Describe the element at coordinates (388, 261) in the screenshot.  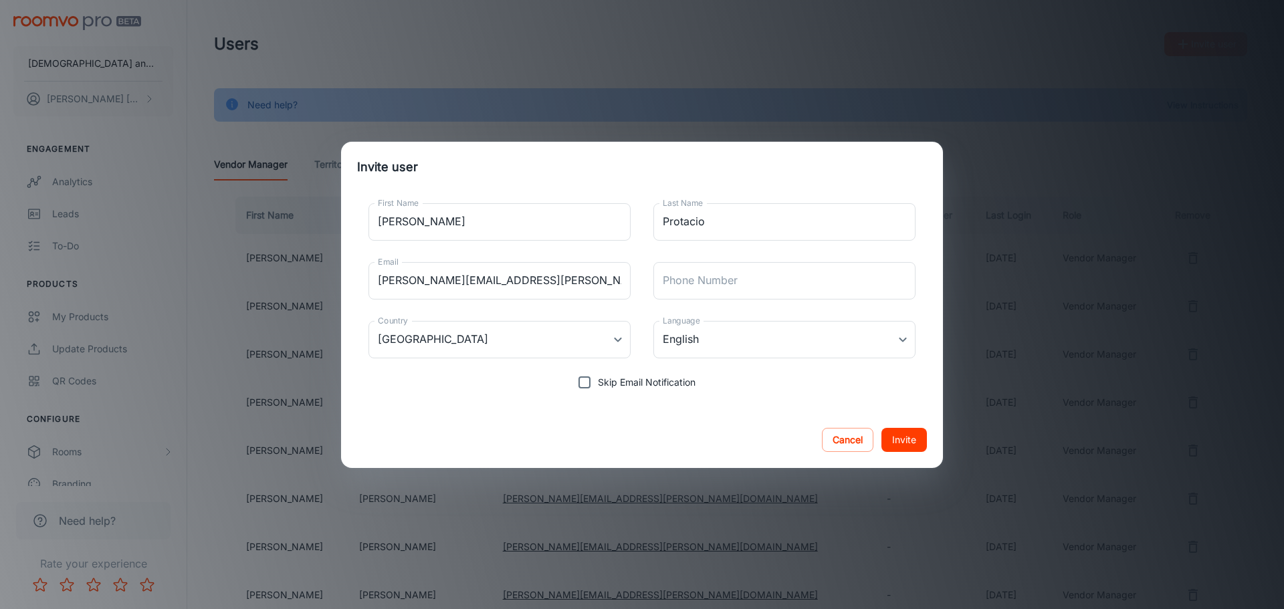
I see `label: Email` at that location.